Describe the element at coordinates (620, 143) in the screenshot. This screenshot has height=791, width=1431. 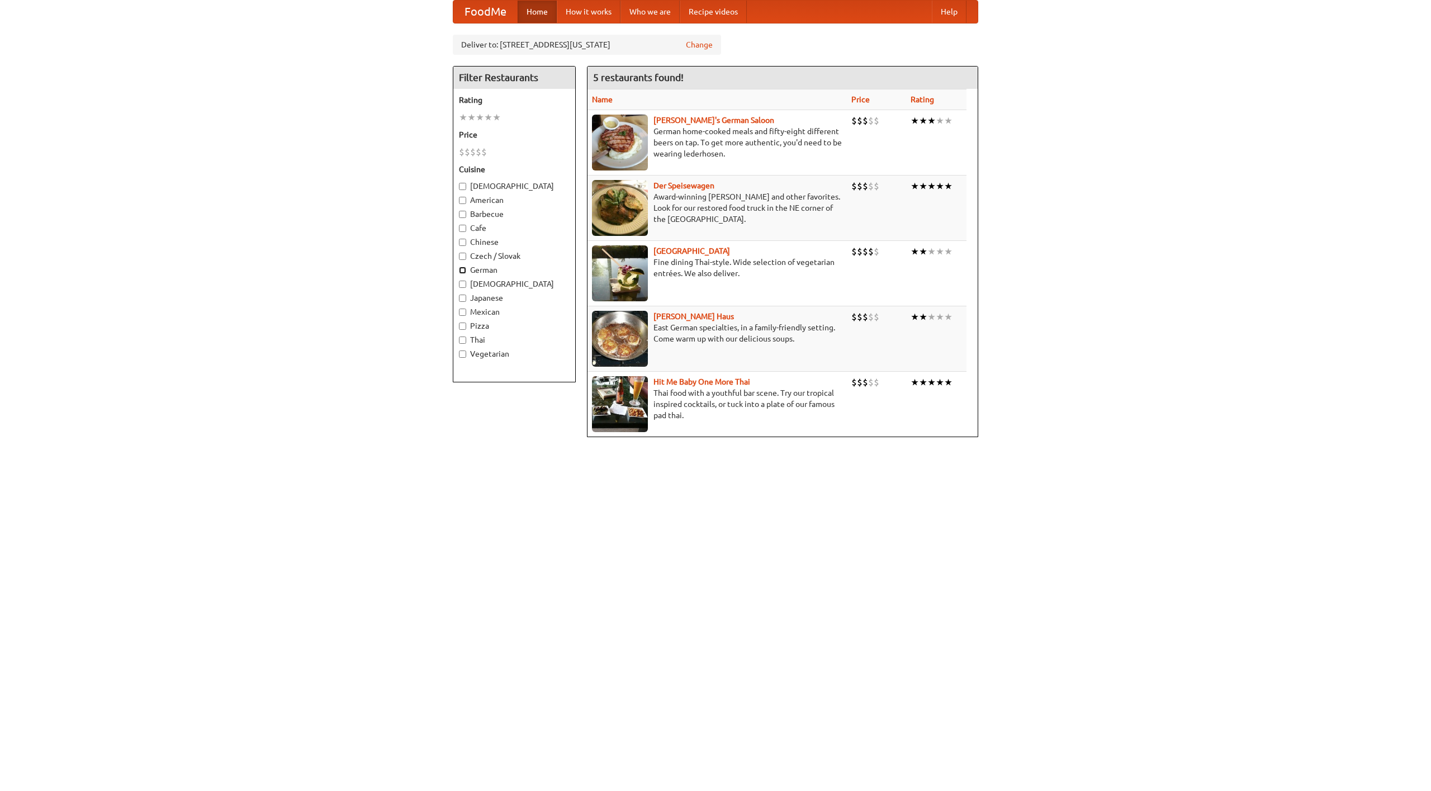
I see `img: esthers.jpg` at that location.